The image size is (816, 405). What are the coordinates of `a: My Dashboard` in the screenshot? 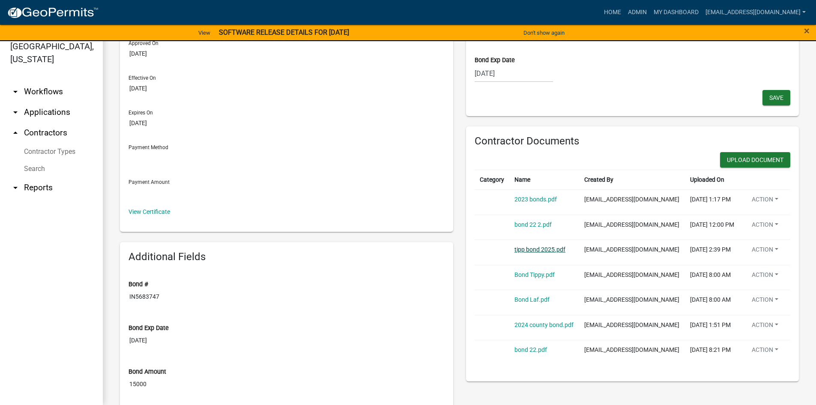 It's located at (676, 12).